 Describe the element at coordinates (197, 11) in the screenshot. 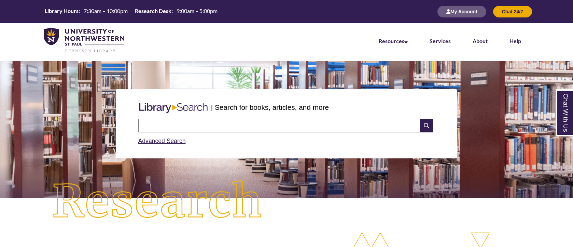

I see `span: 9:00am – 5:00pm` at that location.